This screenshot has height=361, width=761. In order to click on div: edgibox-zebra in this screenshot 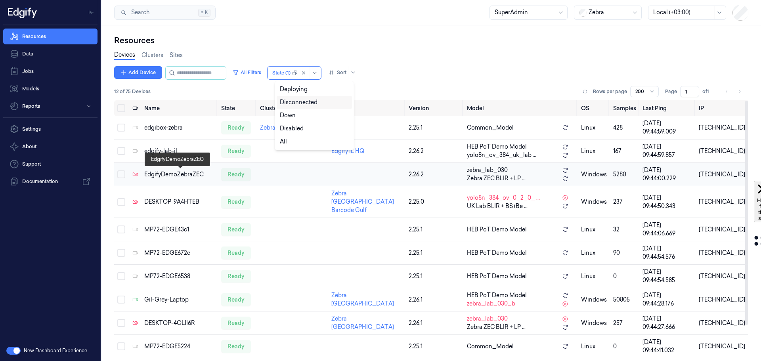, I will do `click(179, 128)`.